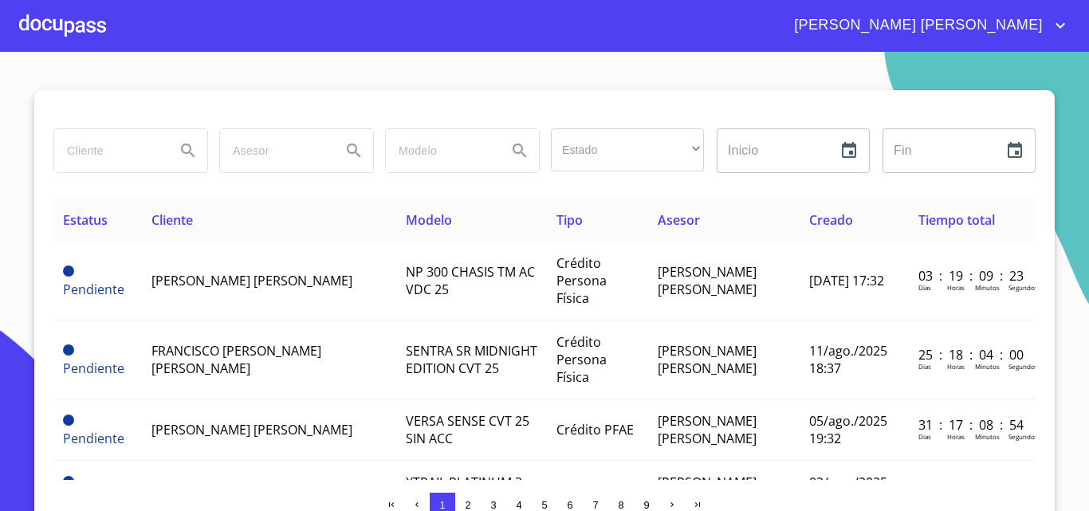 The width and height of the screenshot is (1089, 511). Describe the element at coordinates (569, 220) in the screenshot. I see `span: Tipo` at that location.